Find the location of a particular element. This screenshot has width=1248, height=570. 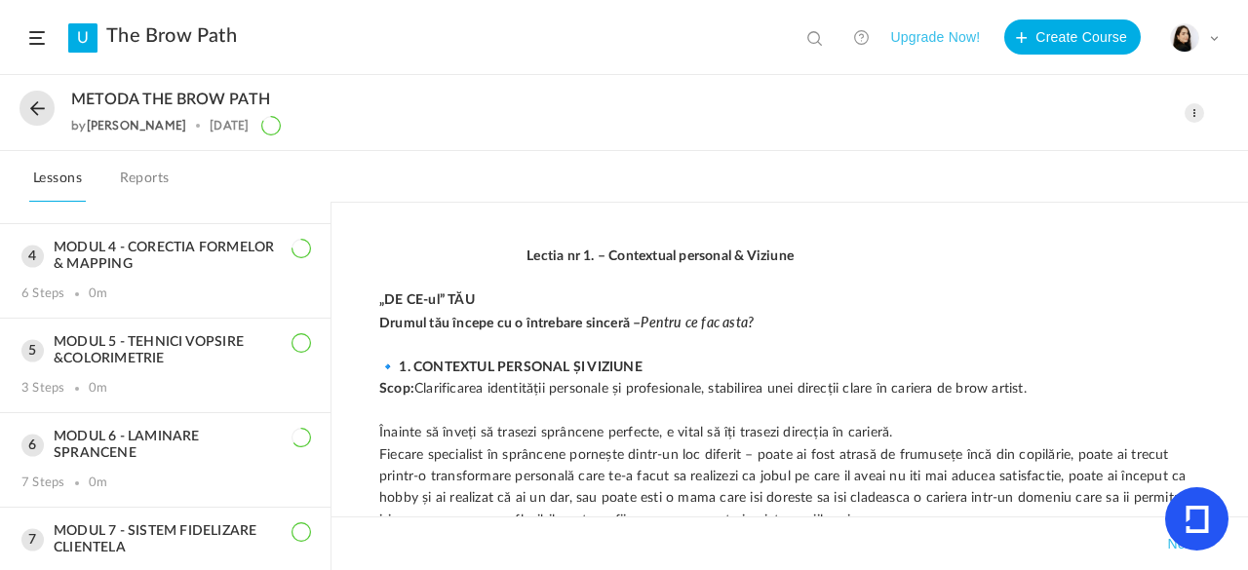

span: METODA THE BROW PATH is located at coordinates (171, 99).